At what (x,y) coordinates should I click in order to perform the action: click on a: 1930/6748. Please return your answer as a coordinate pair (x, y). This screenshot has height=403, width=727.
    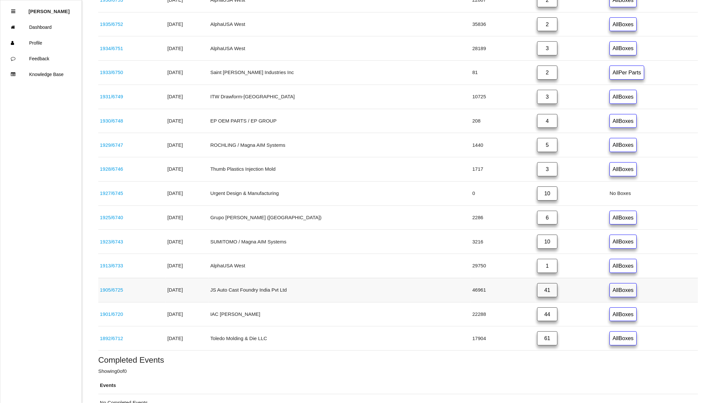
    Looking at the image, I should click on (111, 120).